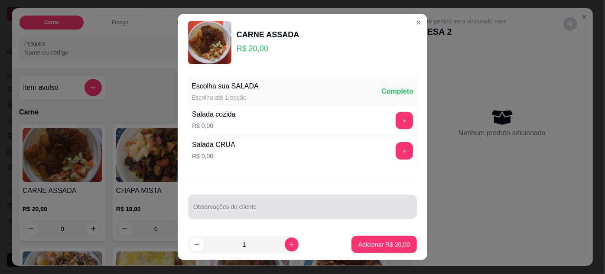  I want to click on div: CARNE ASSADA, so click(268, 35).